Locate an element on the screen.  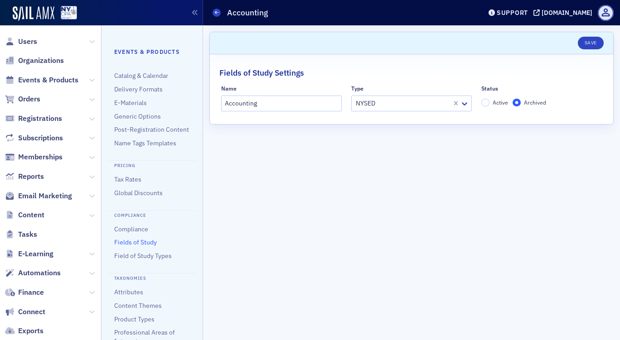
a: Finance is located at coordinates (24, 293).